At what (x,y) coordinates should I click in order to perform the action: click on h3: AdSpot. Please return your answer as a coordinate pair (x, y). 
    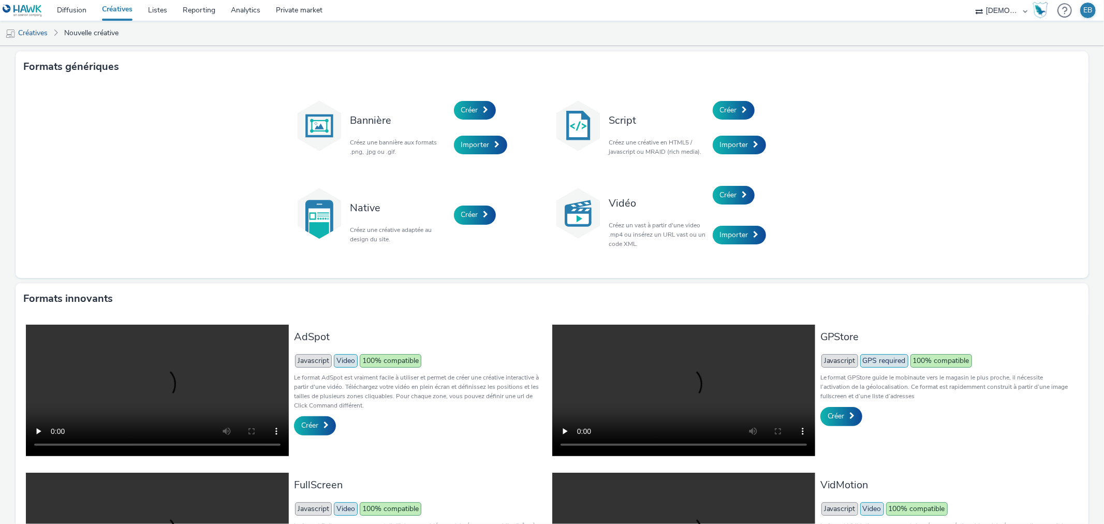
    Looking at the image, I should click on (420, 336).